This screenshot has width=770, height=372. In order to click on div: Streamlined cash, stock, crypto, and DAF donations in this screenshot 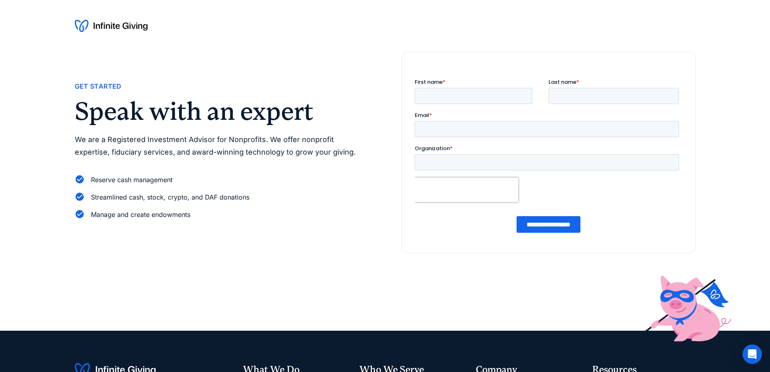, I will do `click(170, 197)`.